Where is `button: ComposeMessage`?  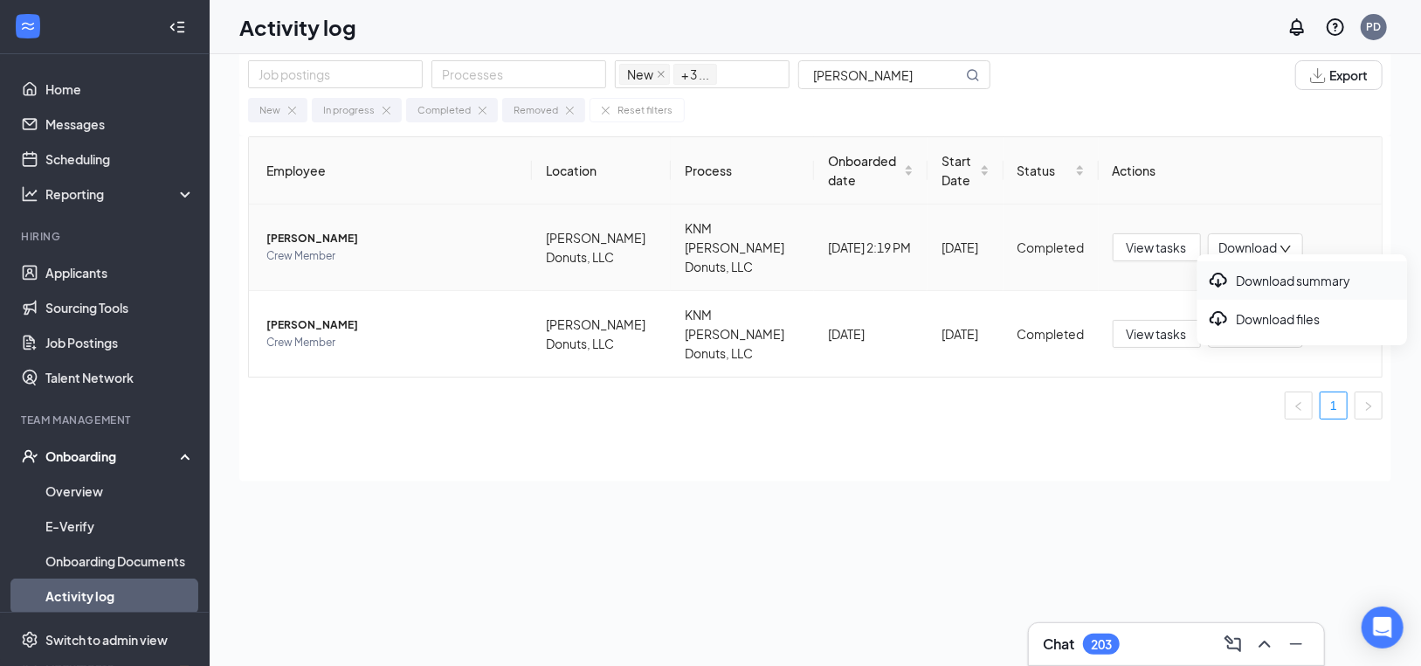 button: ComposeMessage is located at coordinates (1233, 644).